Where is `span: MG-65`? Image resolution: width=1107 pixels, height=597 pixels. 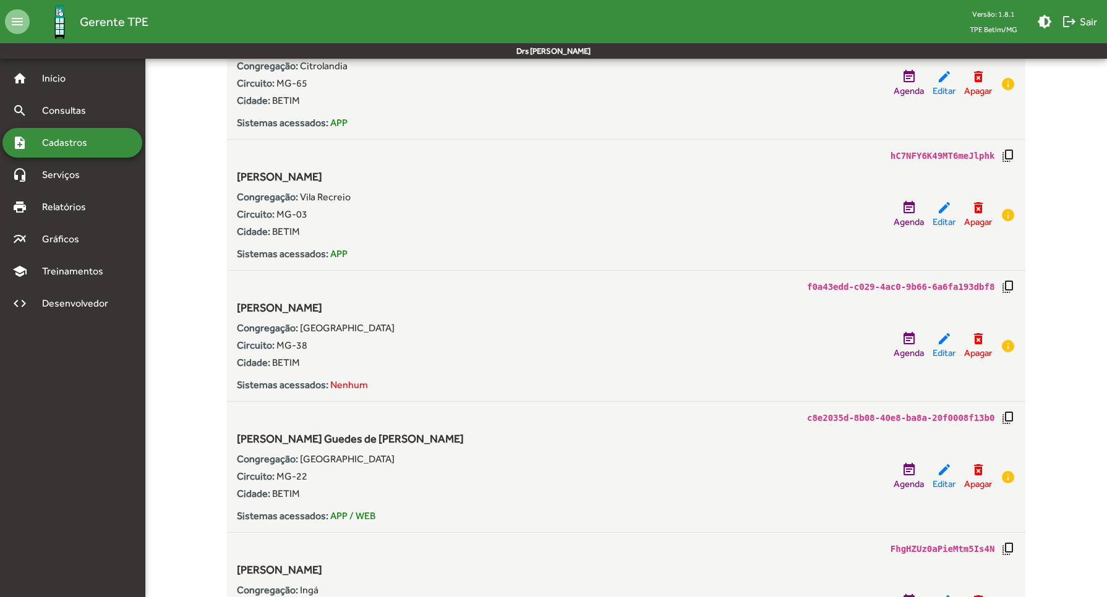
span: MG-65 is located at coordinates (292, 83).